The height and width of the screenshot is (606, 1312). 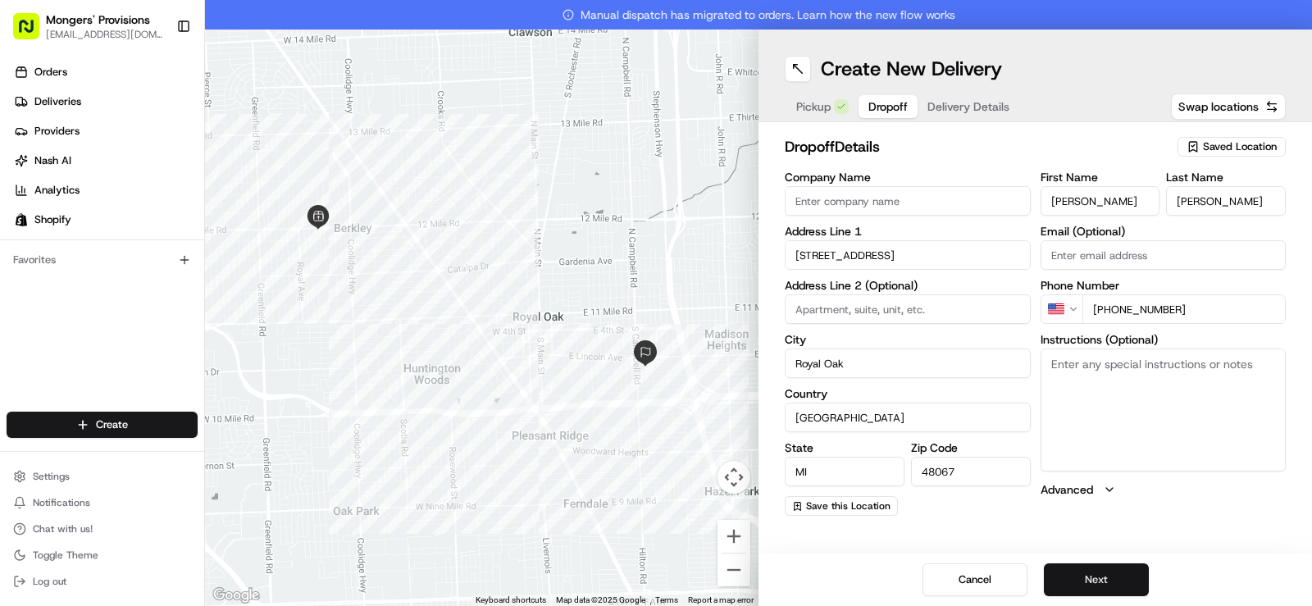 I want to click on img: Google, so click(x=236, y=595).